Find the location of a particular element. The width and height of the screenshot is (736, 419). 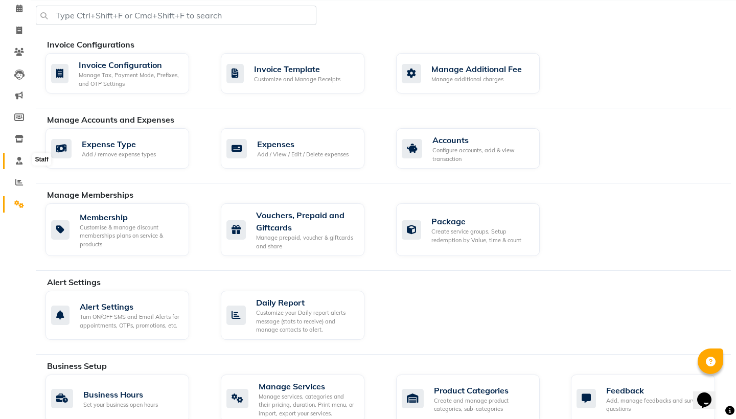

div: Configure accounts, add & view transaction is located at coordinates (482, 154).